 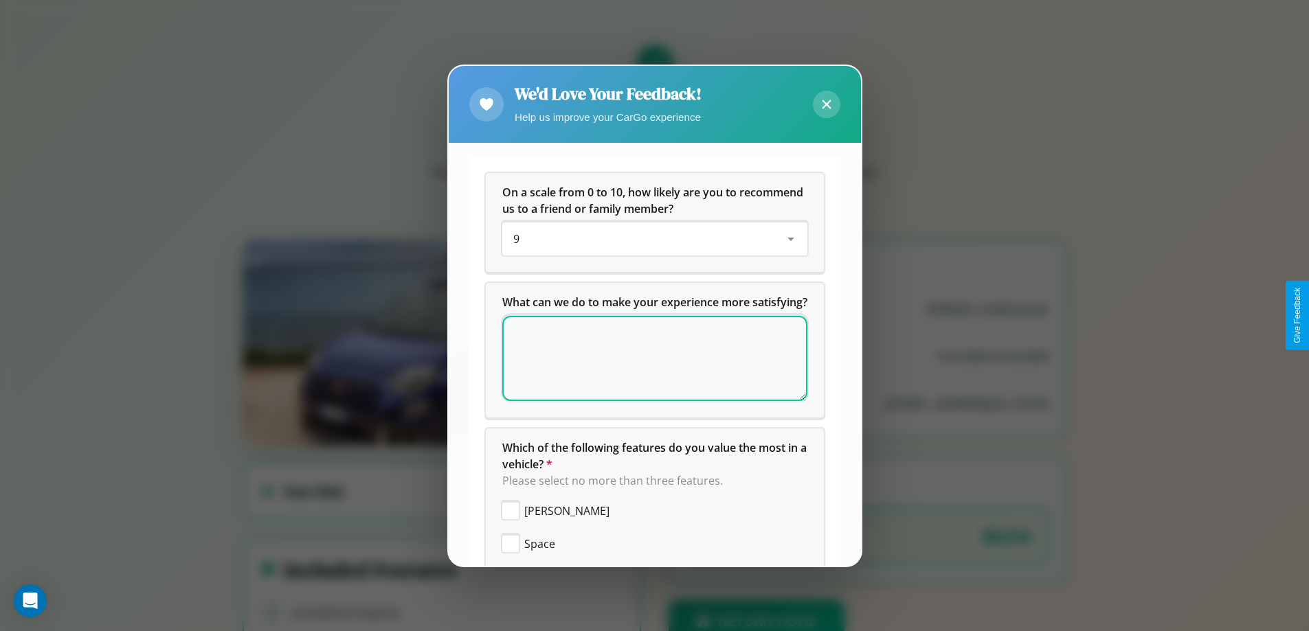 What do you see at coordinates (539, 544) in the screenshot?
I see `span: Space` at bounding box center [539, 544].